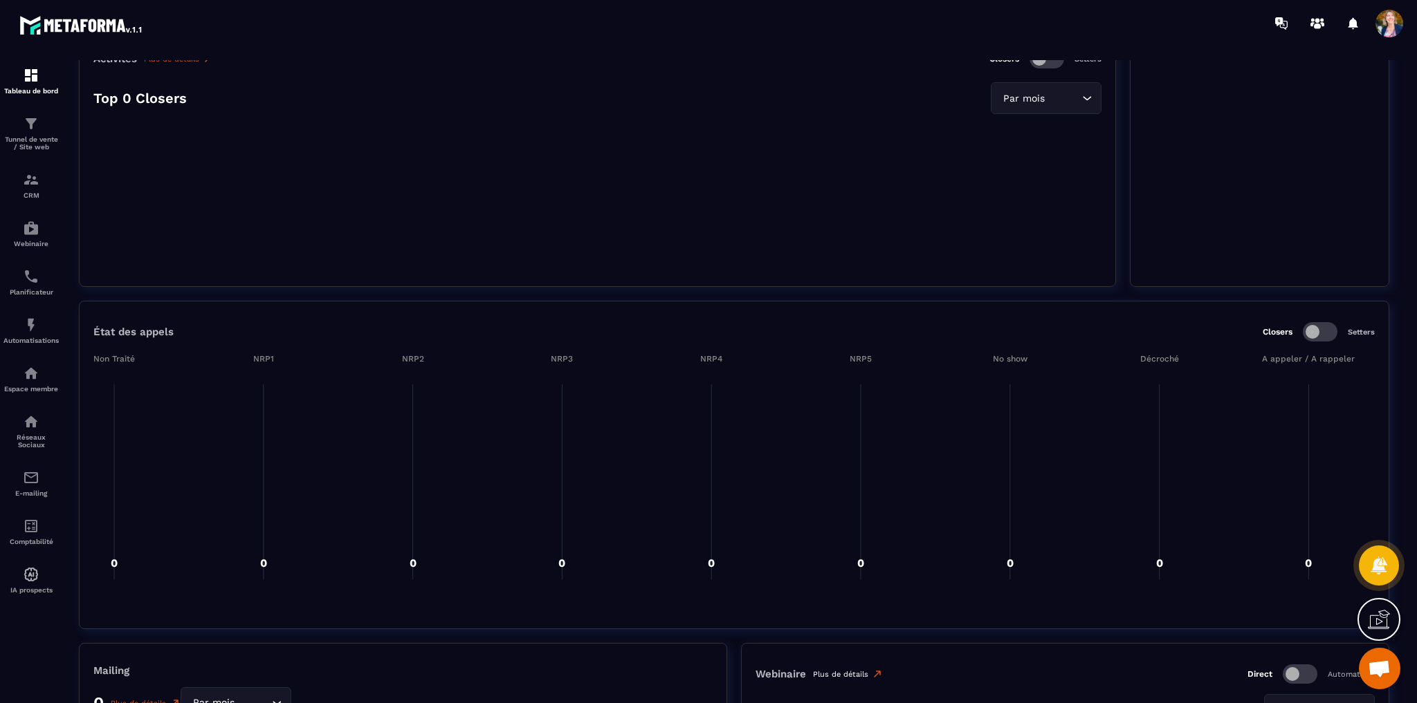 This screenshot has width=1417, height=703. What do you see at coordinates (711, 359) in the screenshot?
I see `tspan: NRP4` at bounding box center [711, 359].